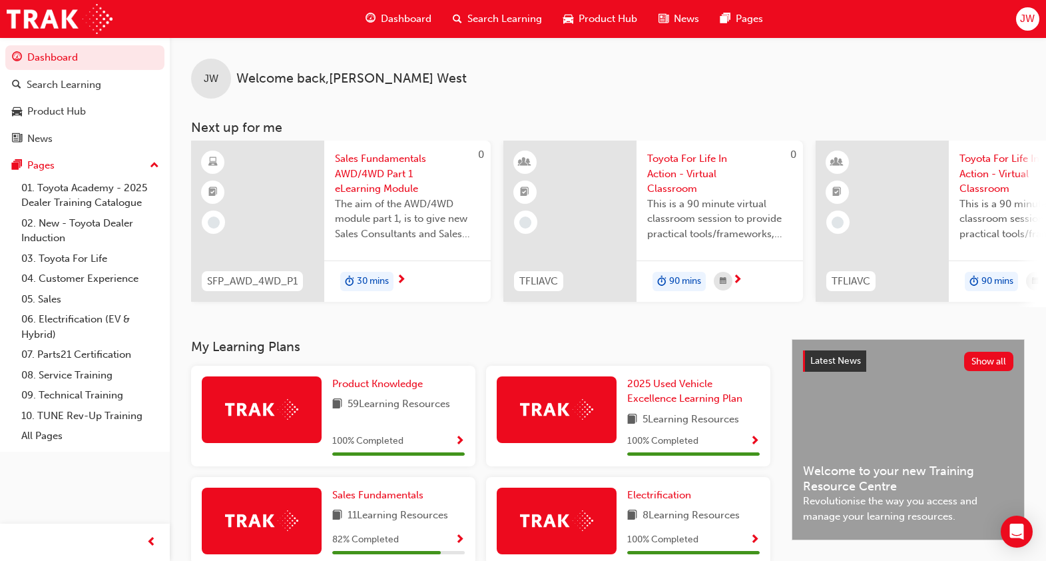 The image size is (1046, 561). Describe the element at coordinates (90, 415) in the screenshot. I see `a: 10. TUNE Rev-Up Training` at that location.